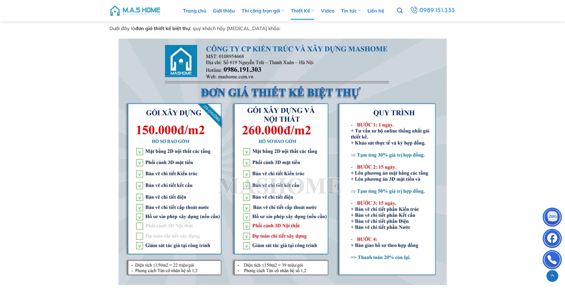 This screenshot has width=565, height=288. I want to click on a: Liên hệ, so click(376, 11).